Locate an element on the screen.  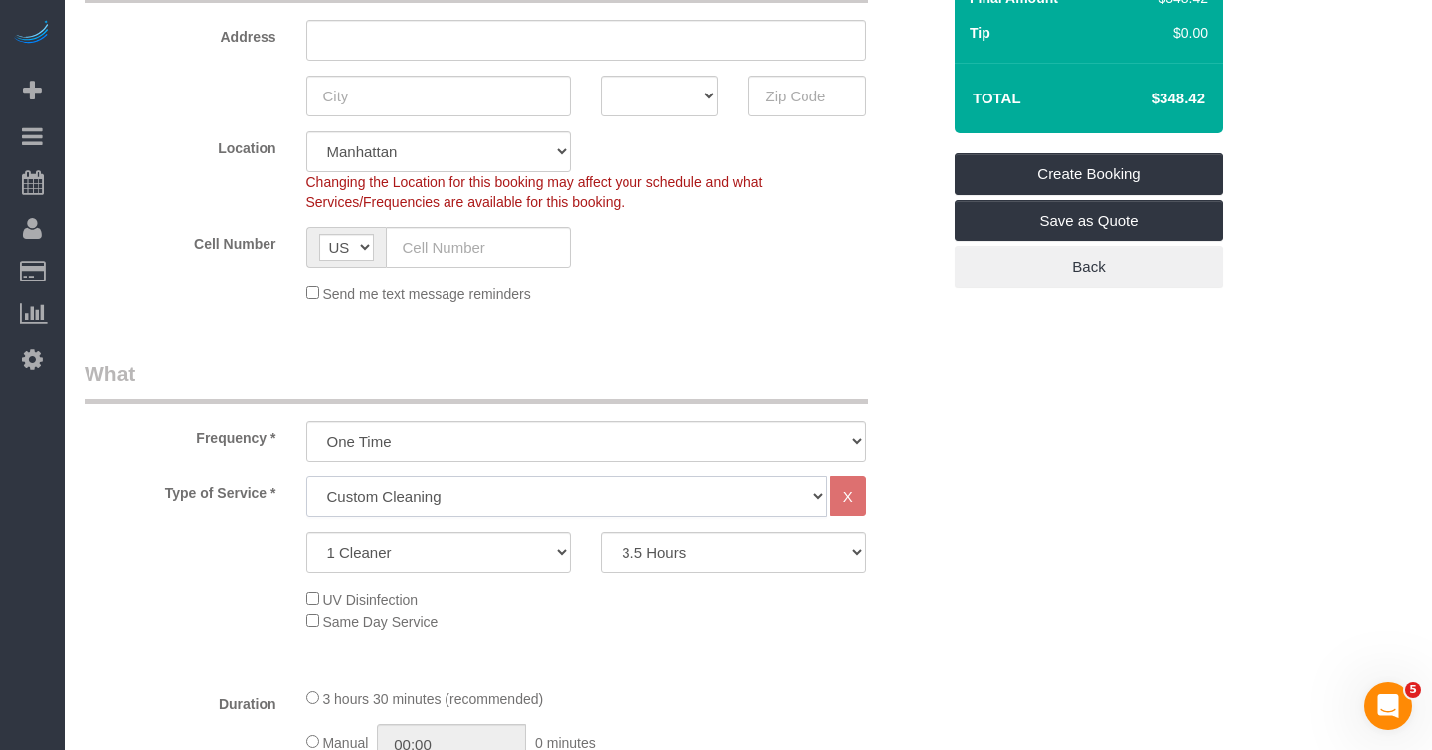
a: Back is located at coordinates (1089, 266).